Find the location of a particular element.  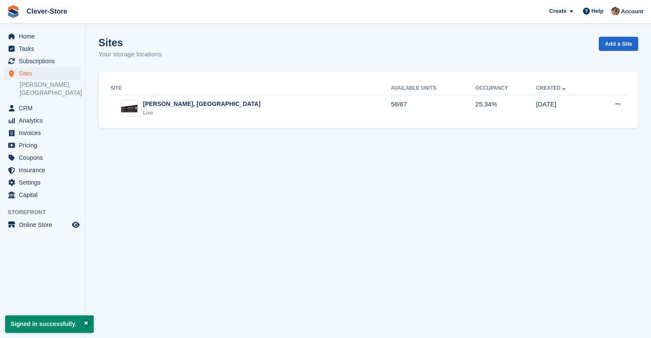

span: Tasks is located at coordinates (44, 49).